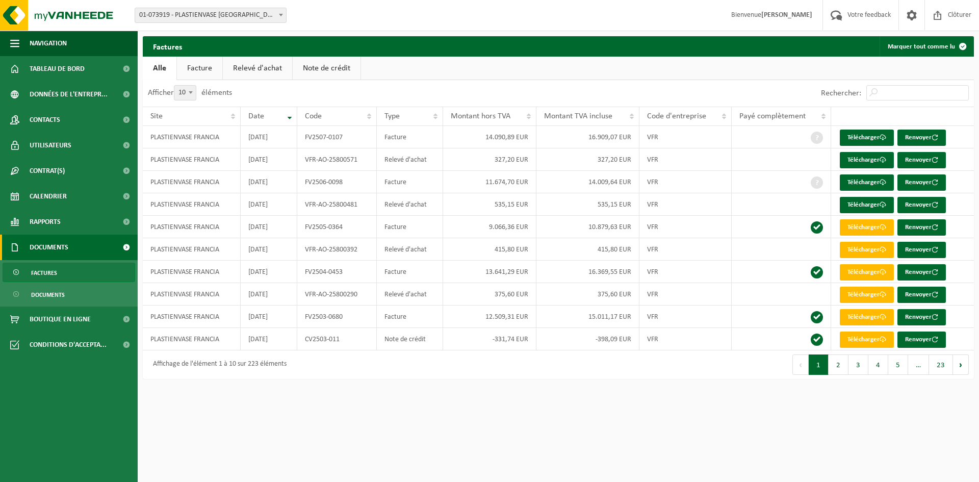  I want to click on span: Conditions d'accepta..., so click(68, 345).